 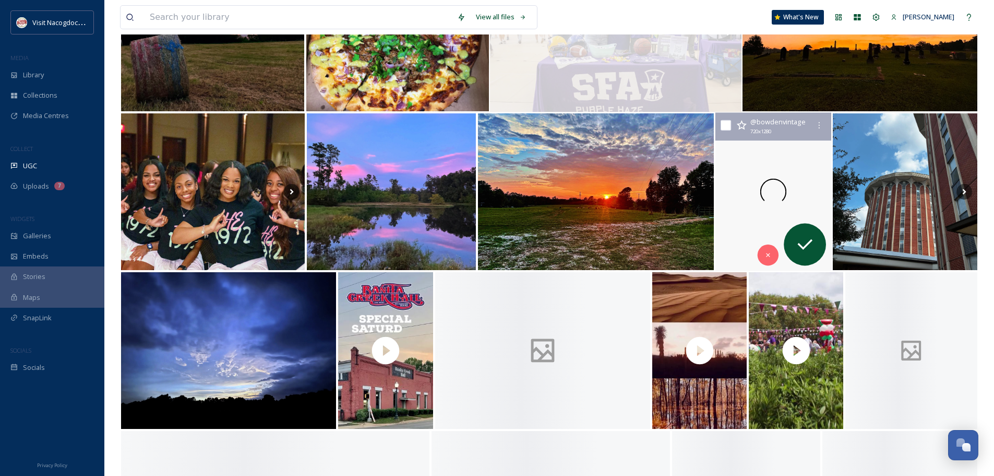 What do you see at coordinates (60, 186) in the screenshot?
I see `div: 7` at bounding box center [60, 186].